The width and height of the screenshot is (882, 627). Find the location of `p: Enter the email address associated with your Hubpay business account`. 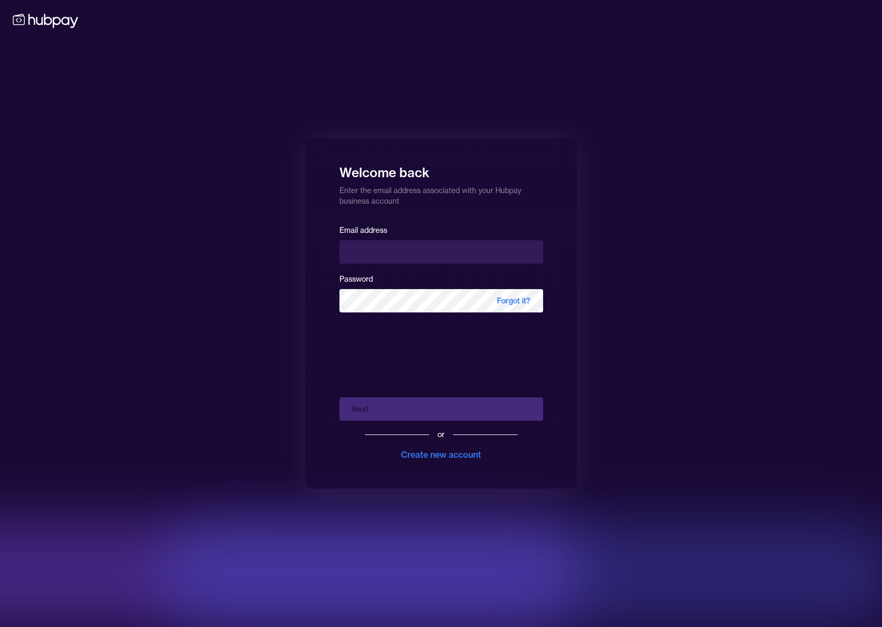

p: Enter the email address associated with your Hubpay business account is located at coordinates (441, 194).